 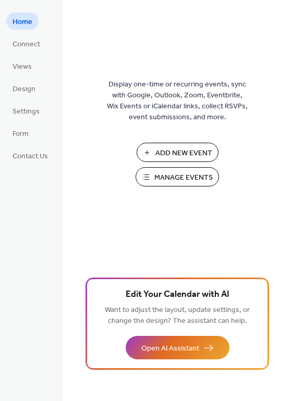 What do you see at coordinates (24, 88) in the screenshot?
I see `a: Design` at bounding box center [24, 88].